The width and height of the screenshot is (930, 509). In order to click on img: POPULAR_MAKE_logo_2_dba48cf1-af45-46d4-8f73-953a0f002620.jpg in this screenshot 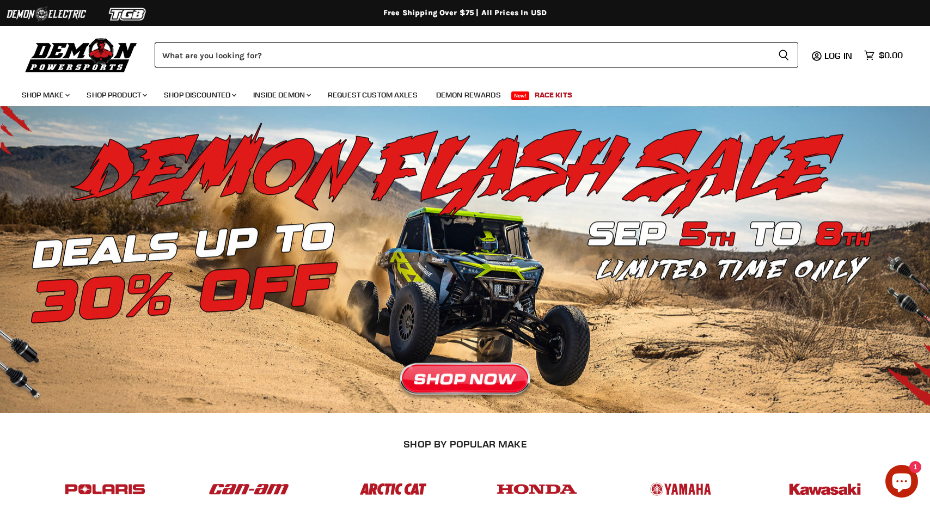, I will do `click(105, 489)`.